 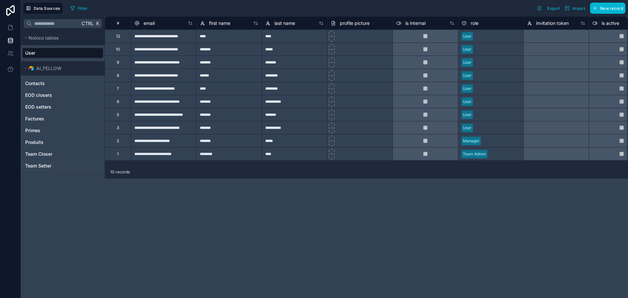 I want to click on span: Noloco tables, so click(x=44, y=38).